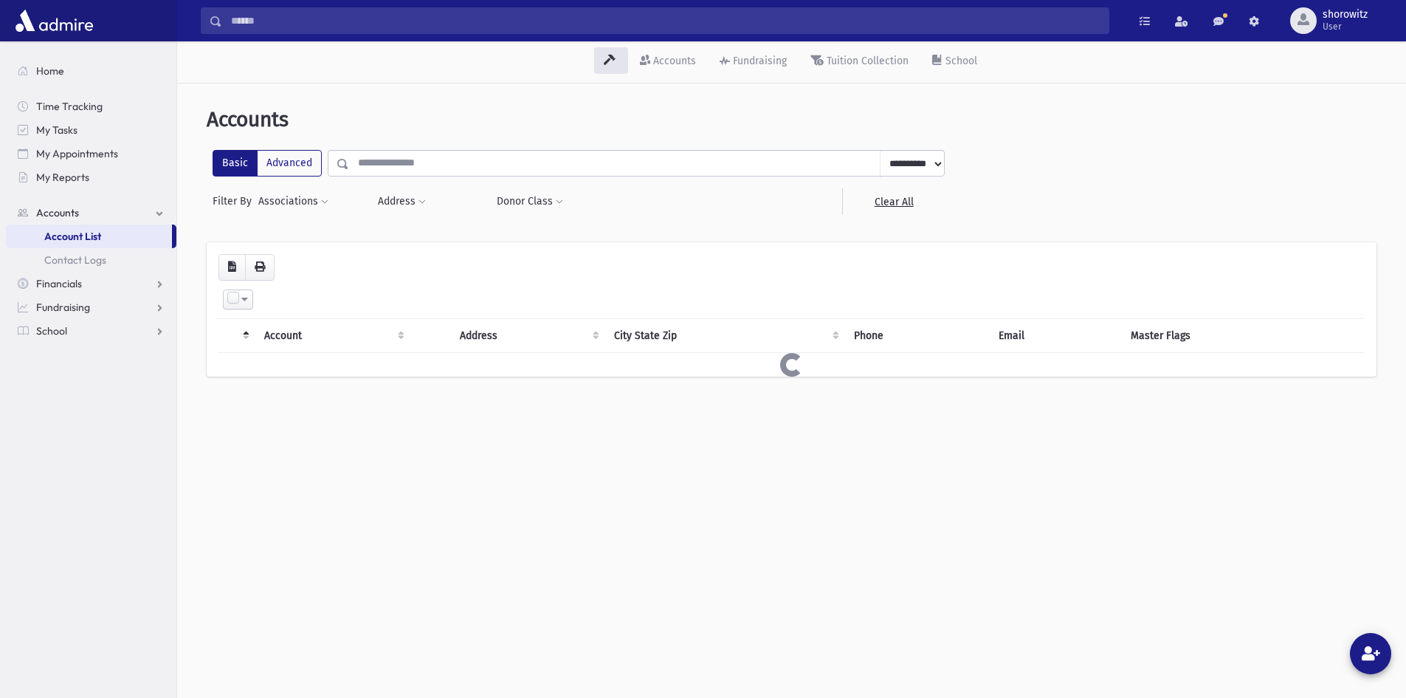  I want to click on button: Print, so click(260, 267).